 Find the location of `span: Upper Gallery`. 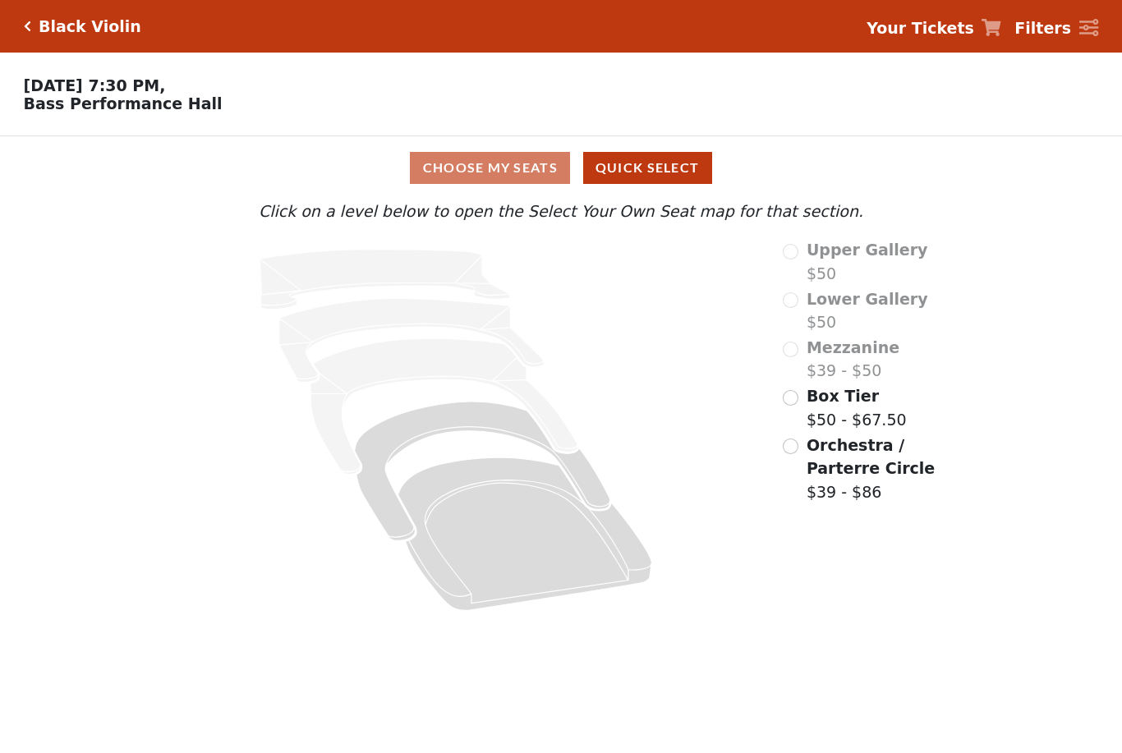

span: Upper Gallery is located at coordinates (867, 250).